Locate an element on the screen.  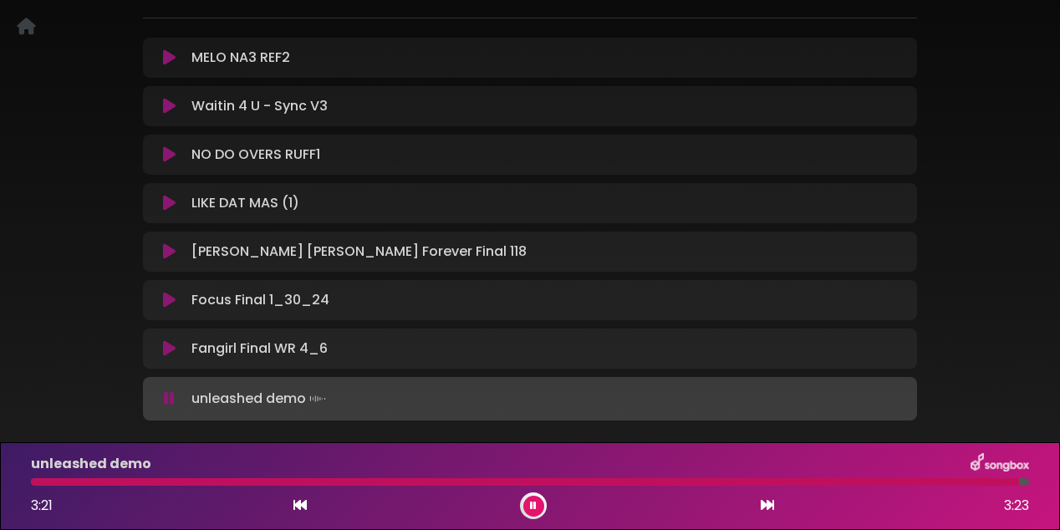
img: songbox-logo-white.png is located at coordinates (999, 464).